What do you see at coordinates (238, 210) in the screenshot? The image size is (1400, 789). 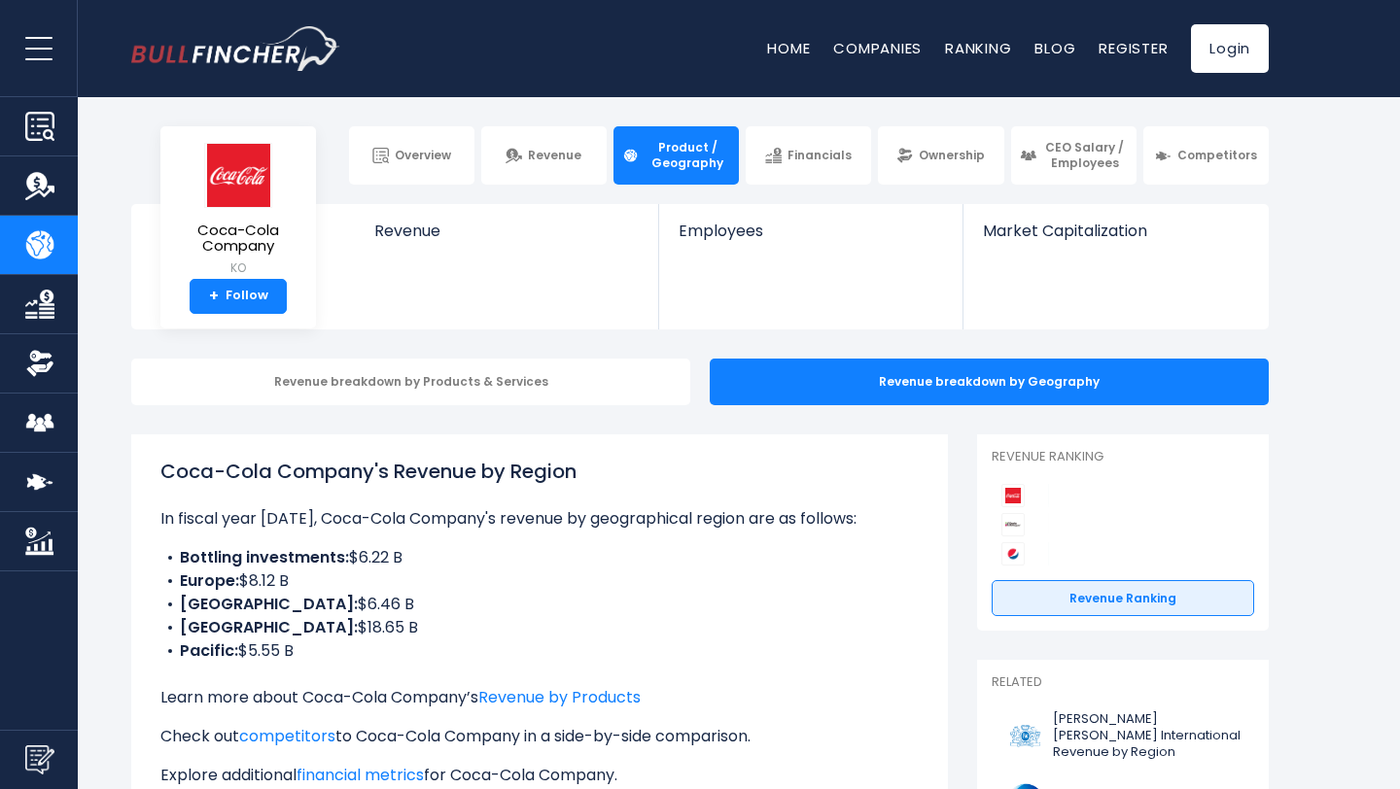 I see `a: Coca-Cola Company KO` at bounding box center [238, 210].